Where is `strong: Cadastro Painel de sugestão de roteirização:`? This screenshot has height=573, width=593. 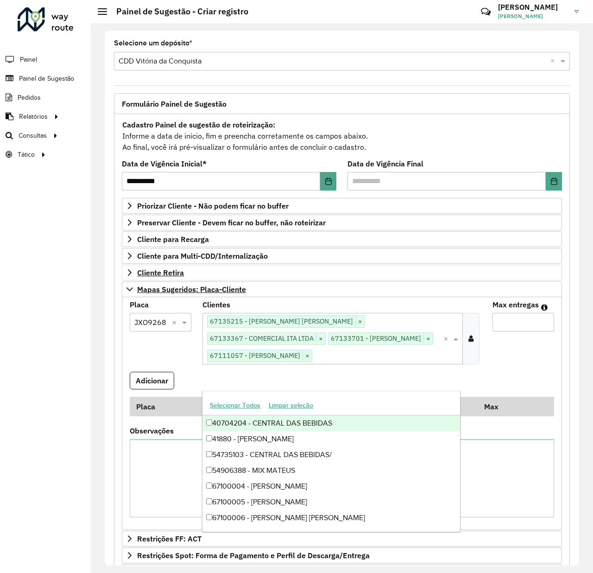 strong: Cadastro Painel de sugestão de roteirização: is located at coordinates (199, 125).